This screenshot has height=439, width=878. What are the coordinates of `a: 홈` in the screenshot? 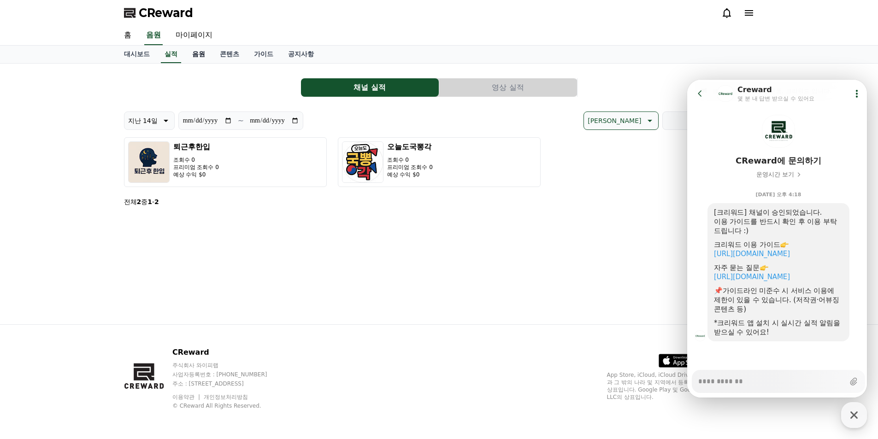 It's located at (128, 35).